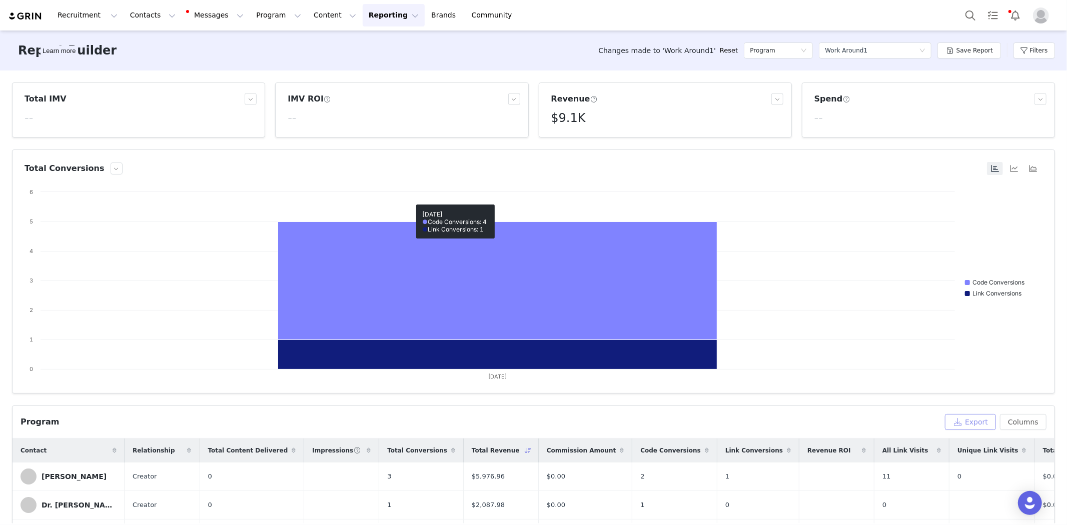 The width and height of the screenshot is (1067, 525). Describe the element at coordinates (153, 15) in the screenshot. I see `button: Contacts` at that location.